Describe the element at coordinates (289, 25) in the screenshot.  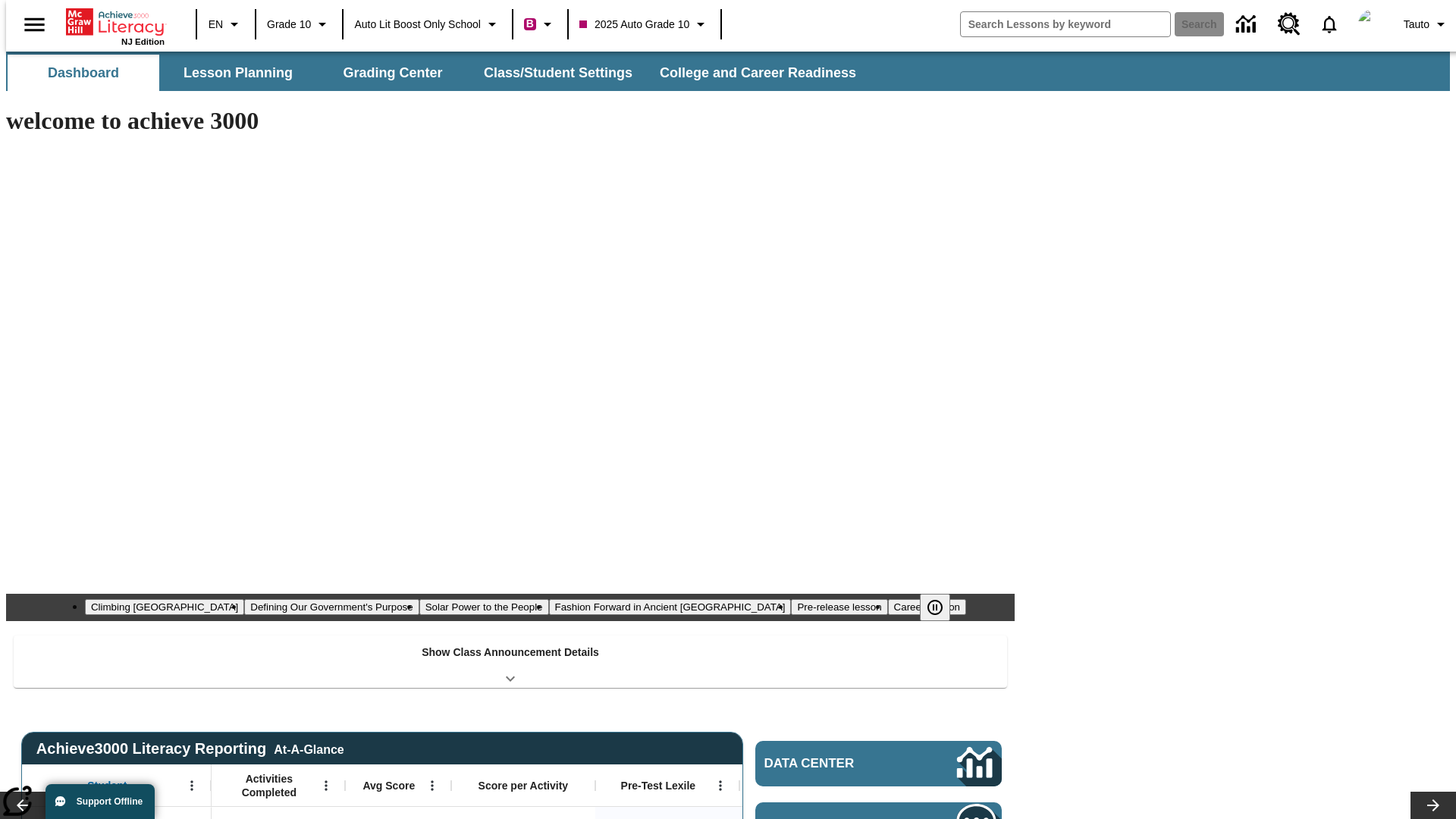
I see `span: Grade 10` at that location.